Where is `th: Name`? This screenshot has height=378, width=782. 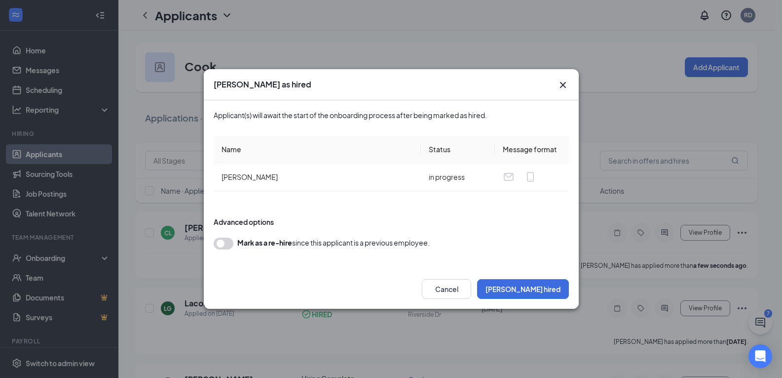
th: Name is located at coordinates (317, 149).